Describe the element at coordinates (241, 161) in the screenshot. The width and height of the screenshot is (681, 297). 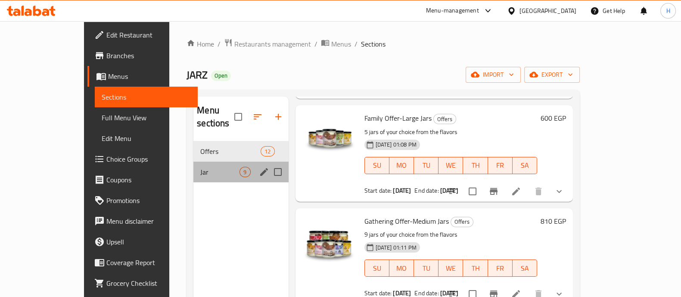
I see `nav: Menu sections` at that location.